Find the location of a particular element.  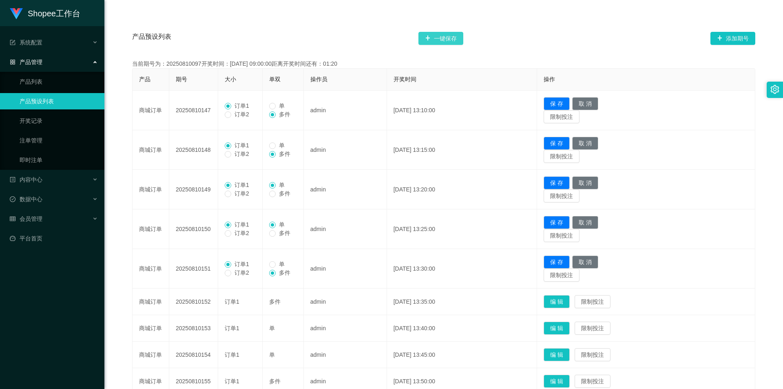

td: 20250810148 is located at coordinates (194, 150).